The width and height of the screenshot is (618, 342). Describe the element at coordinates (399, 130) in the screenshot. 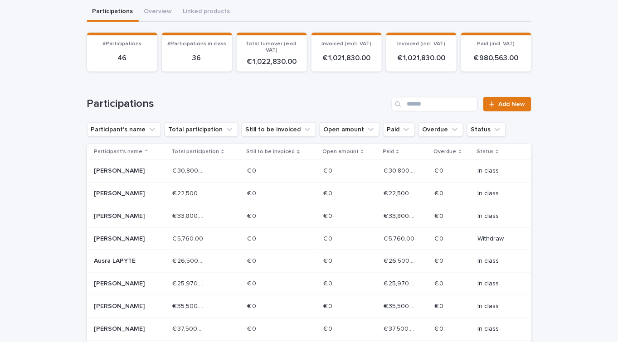

I see `button: Paid` at that location.